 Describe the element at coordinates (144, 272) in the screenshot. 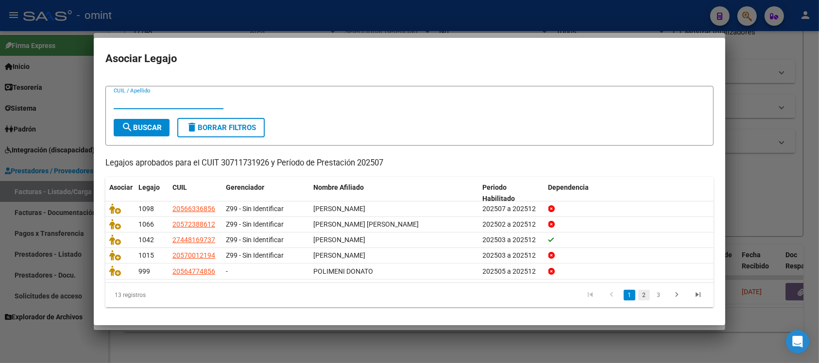

I see `span: 999` at that location.